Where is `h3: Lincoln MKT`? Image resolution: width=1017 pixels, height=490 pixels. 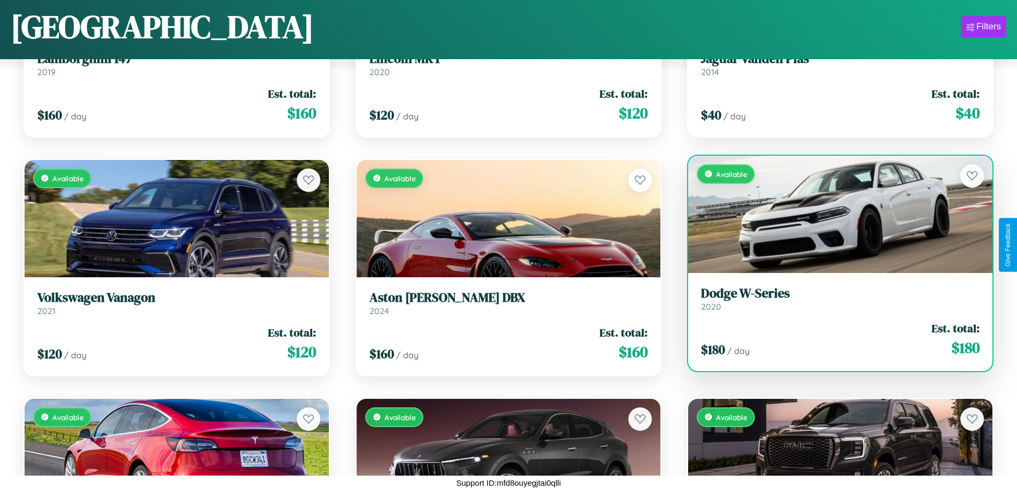 h3: Lincoln MKT is located at coordinates (509, 59).